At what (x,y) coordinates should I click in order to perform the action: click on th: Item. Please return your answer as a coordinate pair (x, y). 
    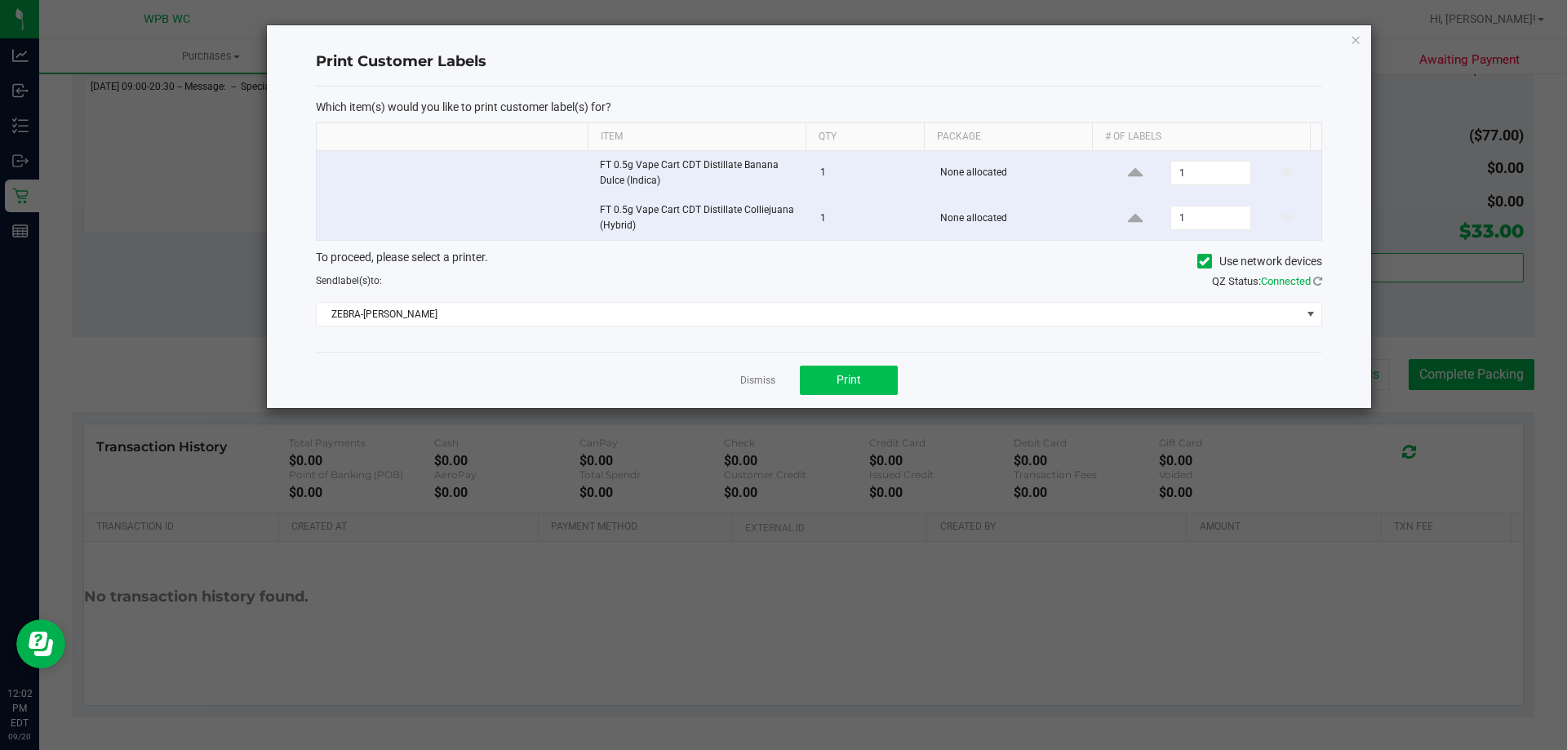
    Looking at the image, I should click on (696, 137).